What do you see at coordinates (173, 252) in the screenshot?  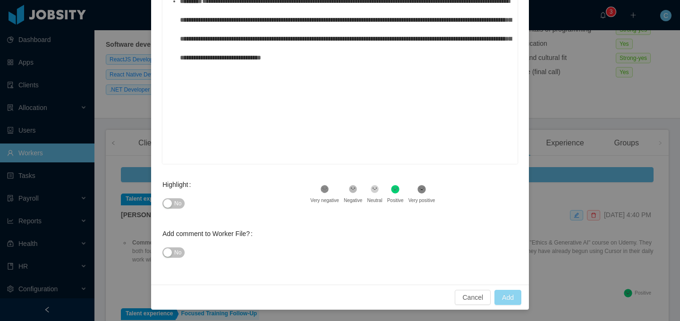 I see `button: Add comment to Worker File?` at bounding box center [173, 252].